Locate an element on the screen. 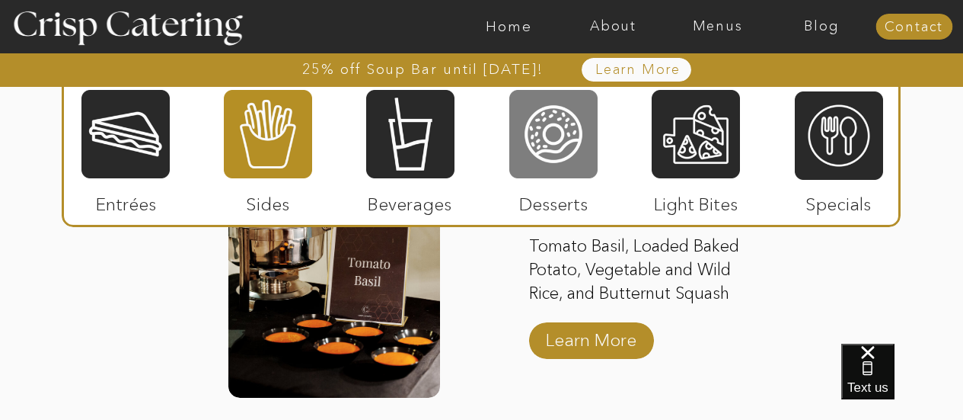  nav: About is located at coordinates (613, 27).